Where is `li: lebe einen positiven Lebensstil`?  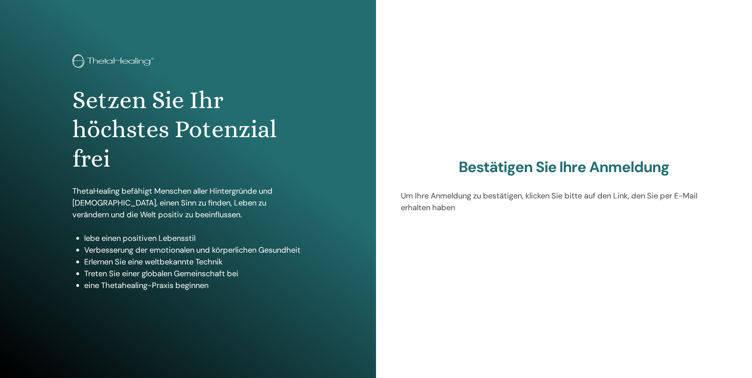
li: lebe einen positiven Lebensstil is located at coordinates (193, 238).